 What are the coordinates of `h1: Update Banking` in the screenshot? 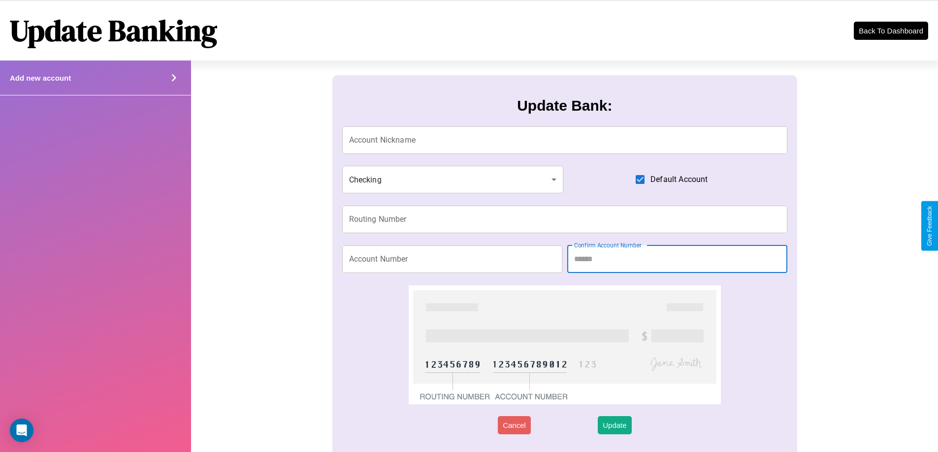 It's located at (113, 31).